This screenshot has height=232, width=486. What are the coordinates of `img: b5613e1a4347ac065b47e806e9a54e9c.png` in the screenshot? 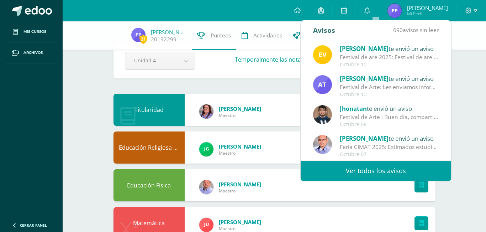 It's located at (206, 225).